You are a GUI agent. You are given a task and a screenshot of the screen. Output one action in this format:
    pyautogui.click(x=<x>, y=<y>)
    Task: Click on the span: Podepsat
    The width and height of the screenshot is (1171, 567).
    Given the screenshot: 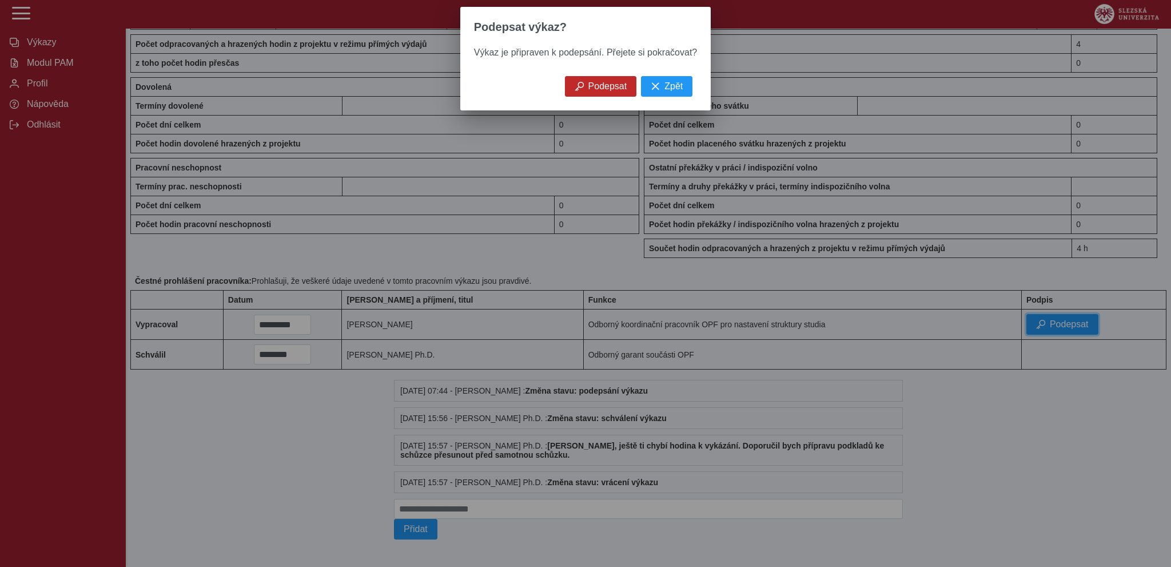 What is the action you would take?
    pyautogui.click(x=608, y=86)
    